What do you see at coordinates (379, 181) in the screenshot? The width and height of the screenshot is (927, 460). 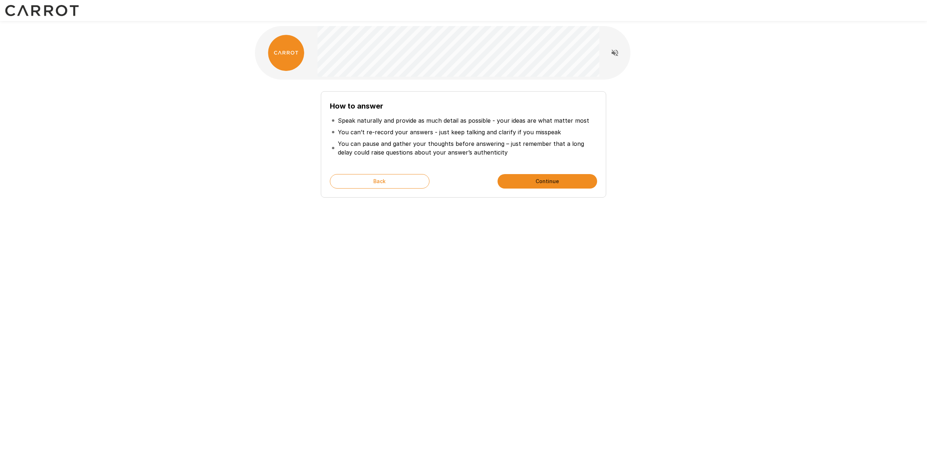 I see `button: Back` at bounding box center [379, 181].